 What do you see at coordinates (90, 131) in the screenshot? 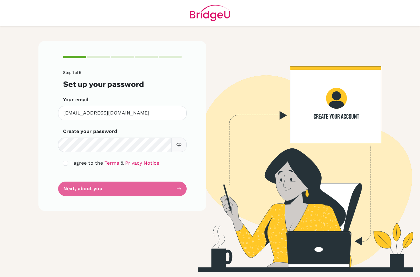
I see `label: Create your password` at bounding box center [90, 131].